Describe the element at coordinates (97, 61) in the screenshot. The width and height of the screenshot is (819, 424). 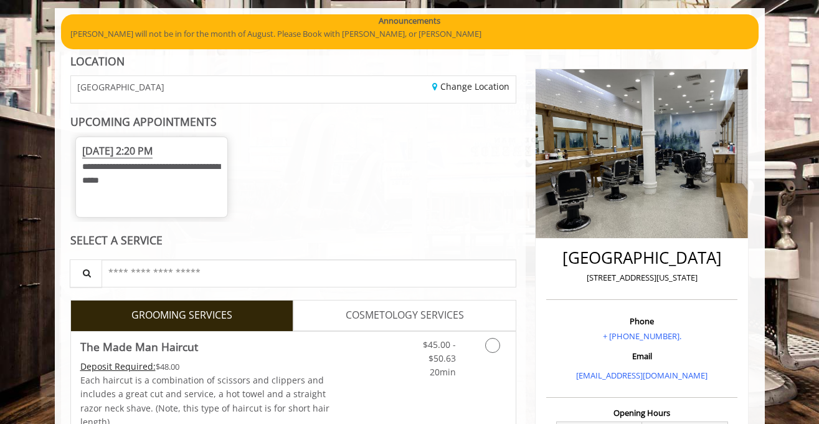
I see `b: LOCATION` at that location.